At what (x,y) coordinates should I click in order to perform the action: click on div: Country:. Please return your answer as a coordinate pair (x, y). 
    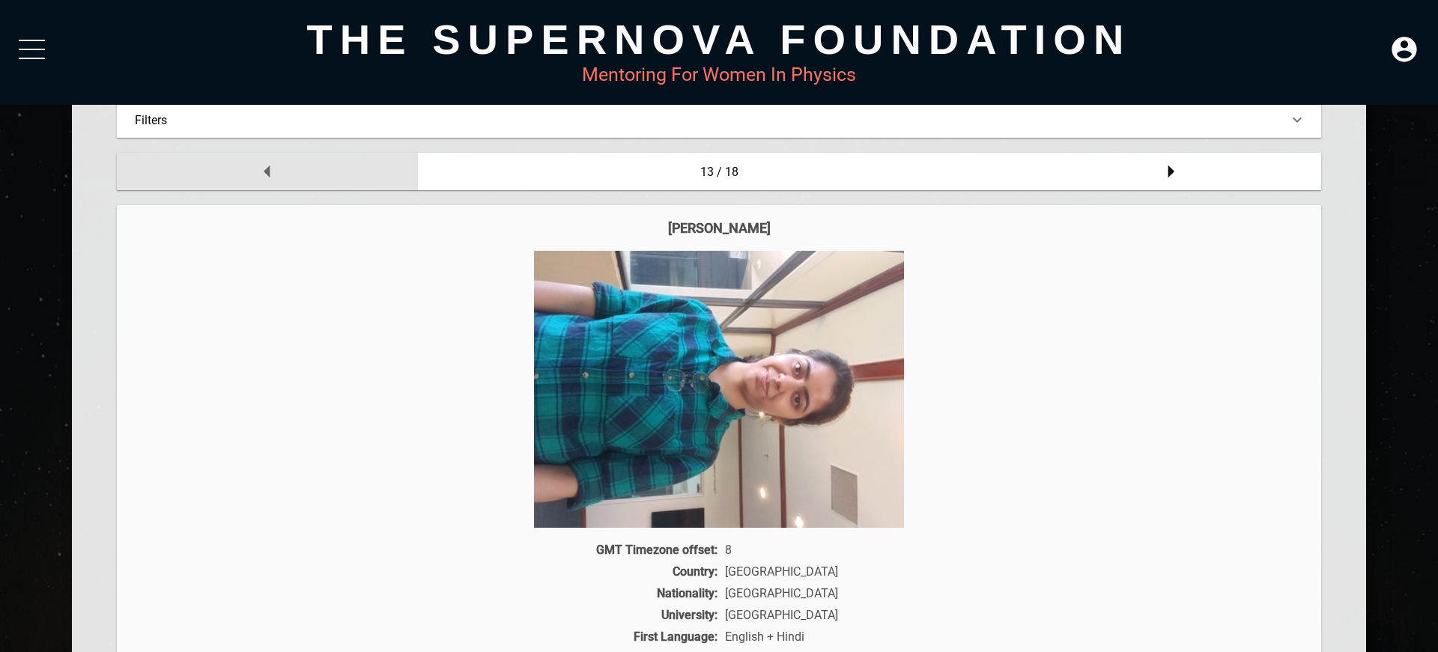
    Looking at the image, I should click on (426, 571).